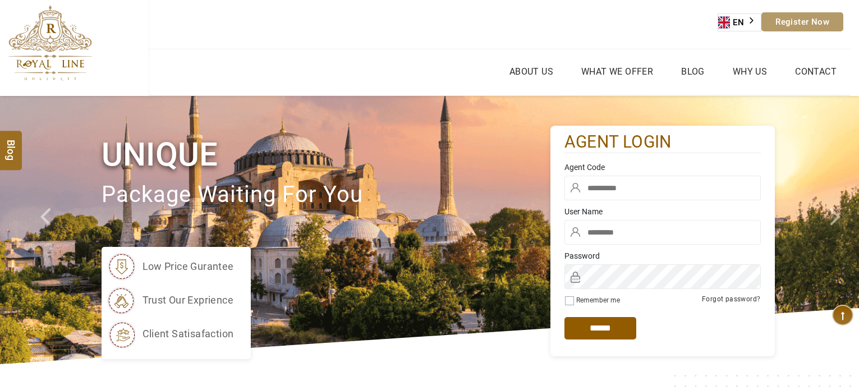 The image size is (859, 390). I want to click on a: What we Offer, so click(617, 71).